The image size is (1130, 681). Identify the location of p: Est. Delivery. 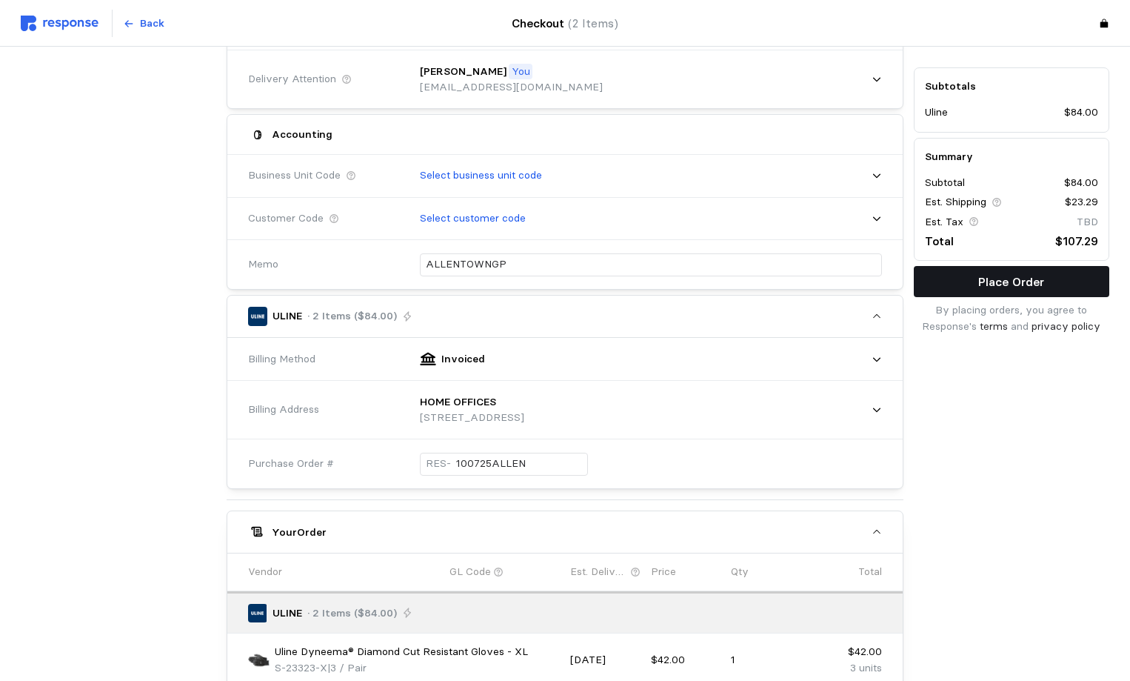
(598, 572).